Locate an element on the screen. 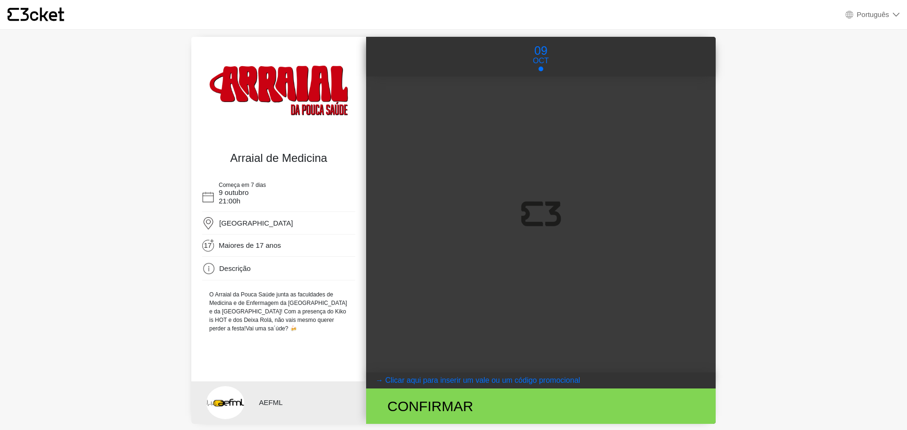  button: → Clicar aqui para inserir um vale ou um código promocional is located at coordinates (541, 381).